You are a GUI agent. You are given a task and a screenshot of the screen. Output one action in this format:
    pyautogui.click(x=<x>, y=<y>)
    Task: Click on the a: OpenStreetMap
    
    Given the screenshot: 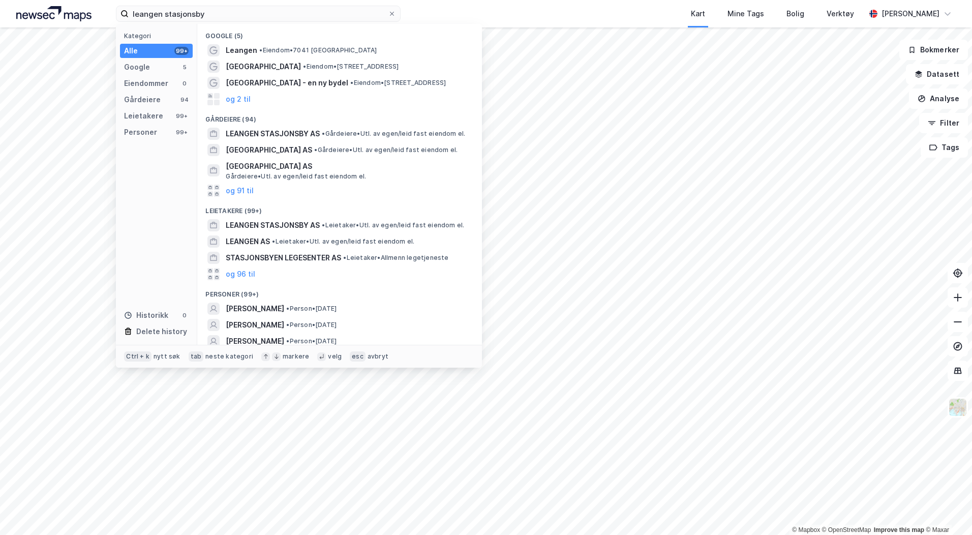 What is the action you would take?
    pyautogui.click(x=846, y=530)
    